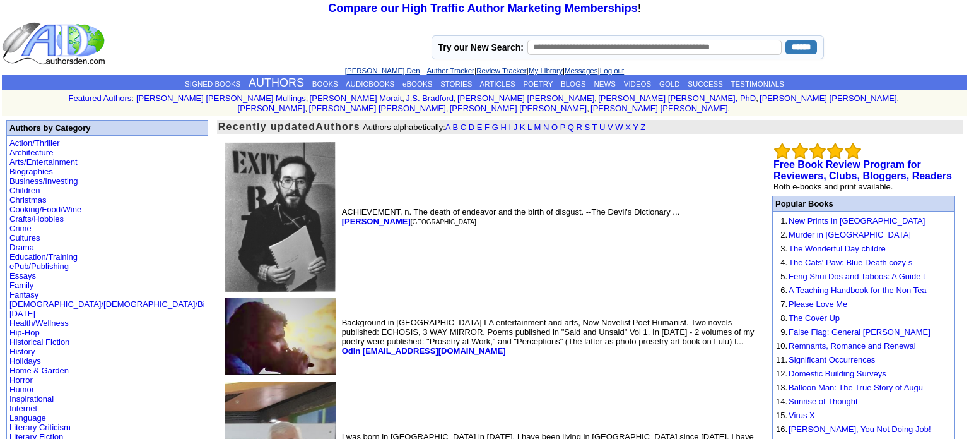 This screenshot has width=969, height=439. I want to click on img: logo_ad.gif, so click(55, 44).